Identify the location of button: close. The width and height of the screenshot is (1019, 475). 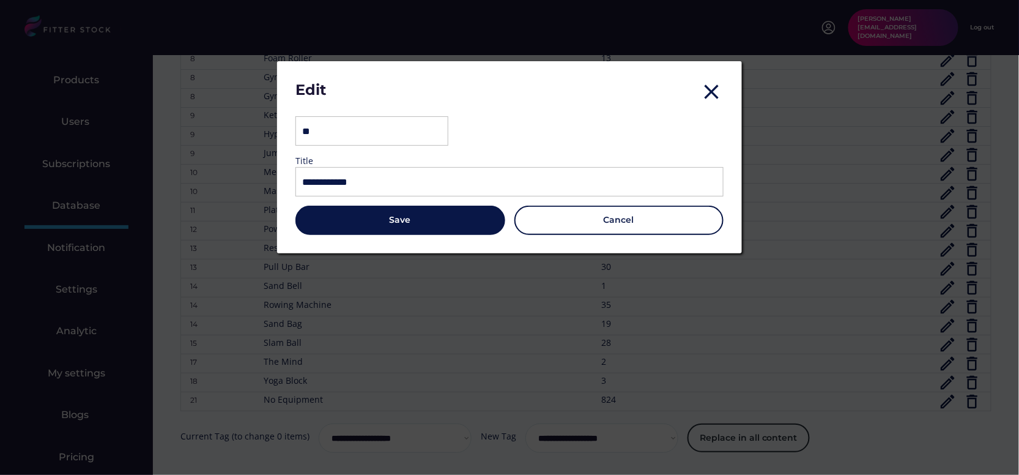
(711, 92).